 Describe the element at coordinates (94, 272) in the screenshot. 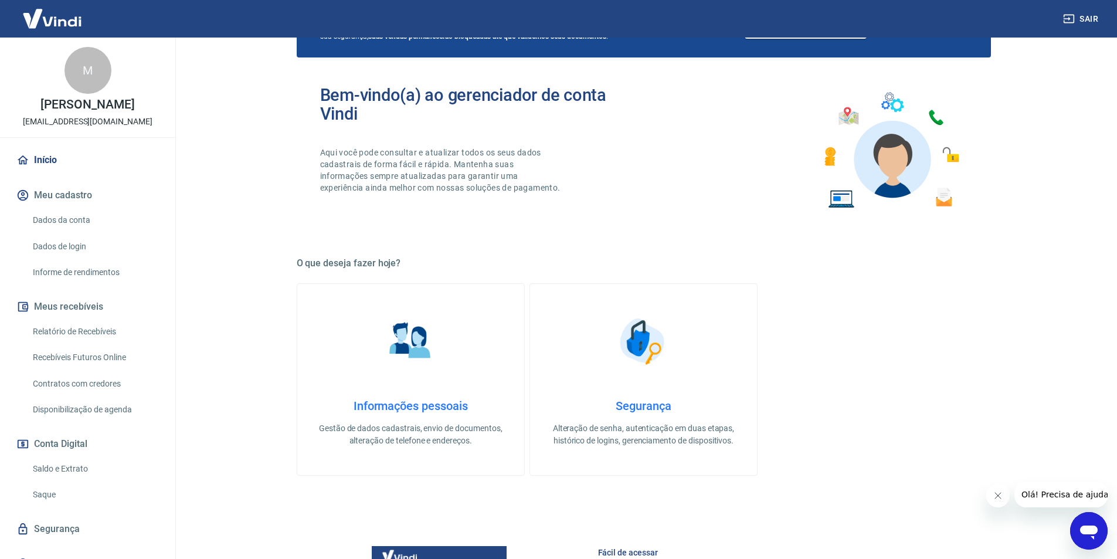

I see `a: Informe de rendimentos` at that location.